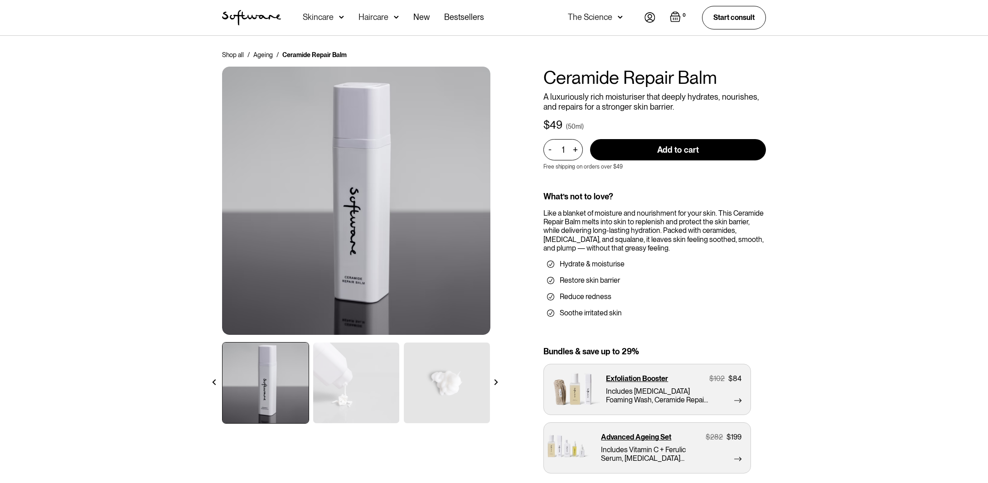 This screenshot has width=988, height=483. I want to click on p: Advanced Ageing Set, so click(636, 437).